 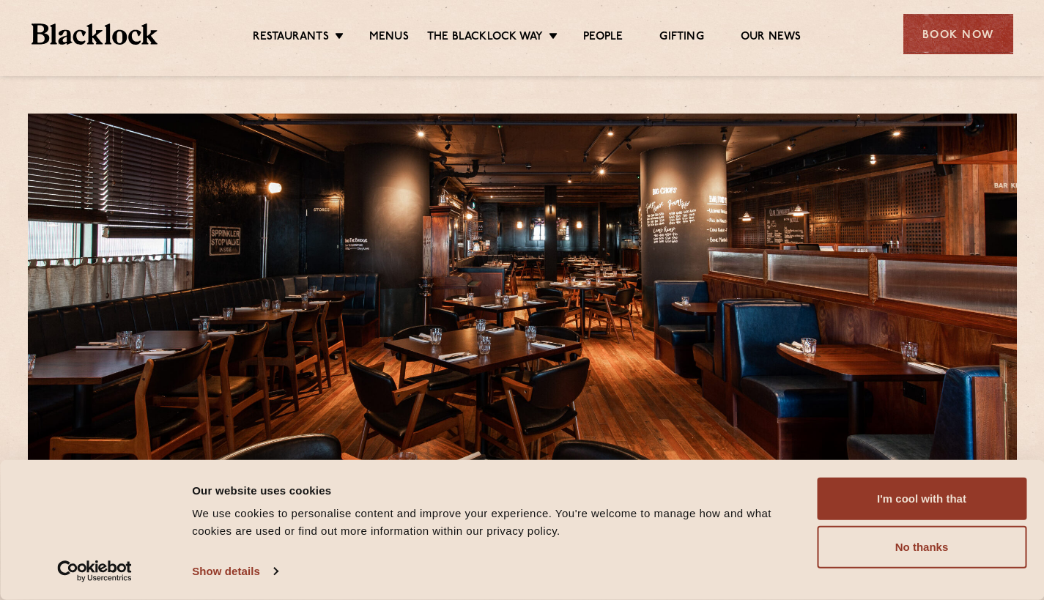 What do you see at coordinates (603, 38) in the screenshot?
I see `a: People` at bounding box center [603, 38].